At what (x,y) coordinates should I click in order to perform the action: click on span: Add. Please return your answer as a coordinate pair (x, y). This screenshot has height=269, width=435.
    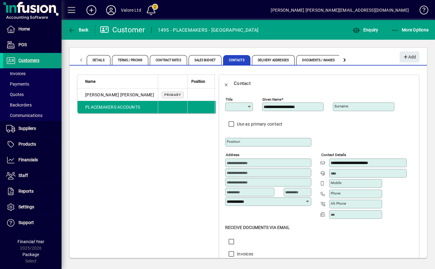
    Looking at the image, I should click on (409, 57).